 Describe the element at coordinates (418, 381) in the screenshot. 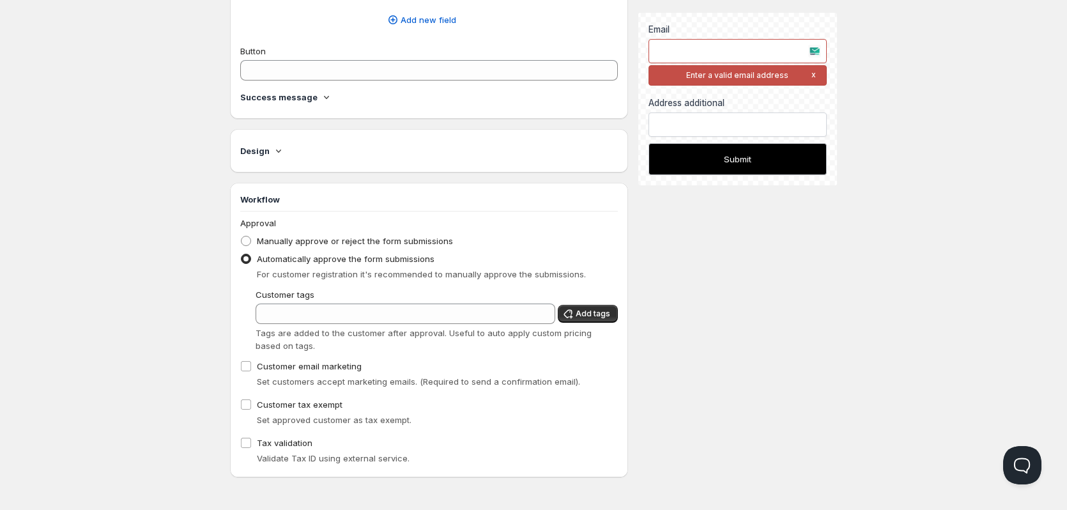

I see `span: Set customers accept marketing emails. (Required to send a confirmation email).` at that location.